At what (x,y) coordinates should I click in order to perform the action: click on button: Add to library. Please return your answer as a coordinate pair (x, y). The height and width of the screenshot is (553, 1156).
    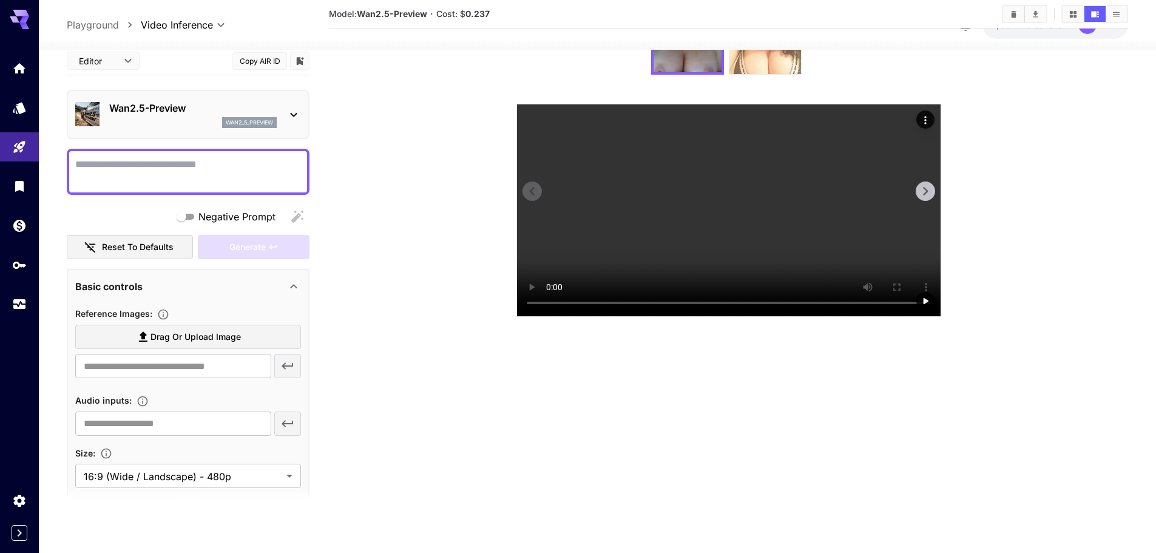
    Looking at the image, I should click on (300, 61).